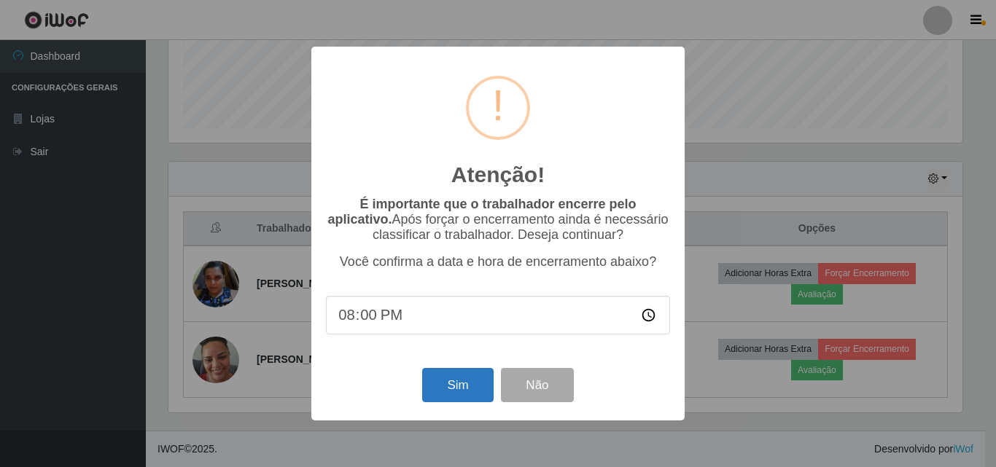 This screenshot has width=996, height=467. I want to click on h2: Atenção!, so click(498, 175).